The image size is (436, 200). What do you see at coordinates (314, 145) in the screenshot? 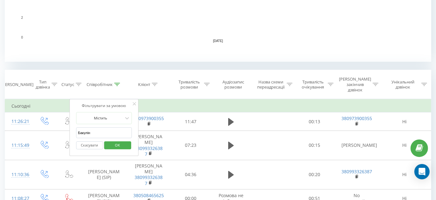
I see `td: 00:15` at bounding box center [314, 145].